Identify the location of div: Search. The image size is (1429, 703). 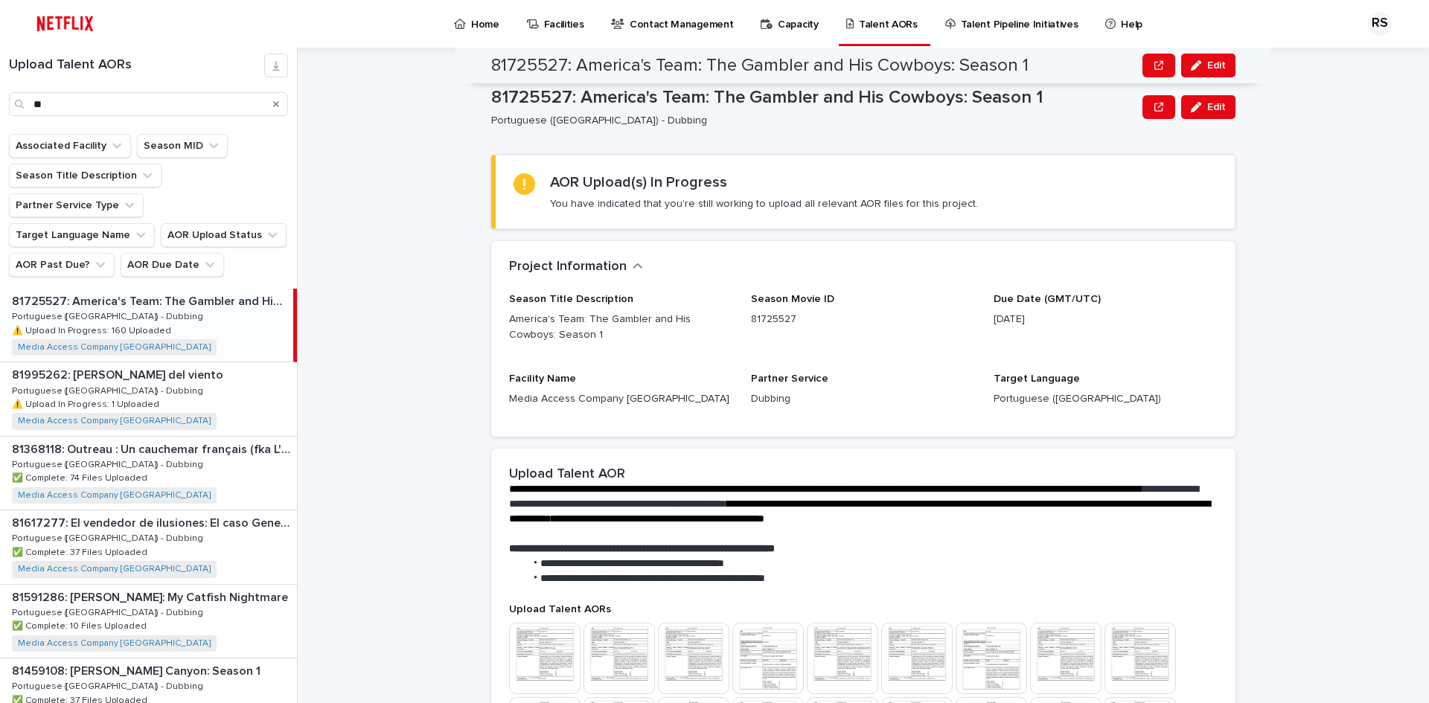
(148, 104).